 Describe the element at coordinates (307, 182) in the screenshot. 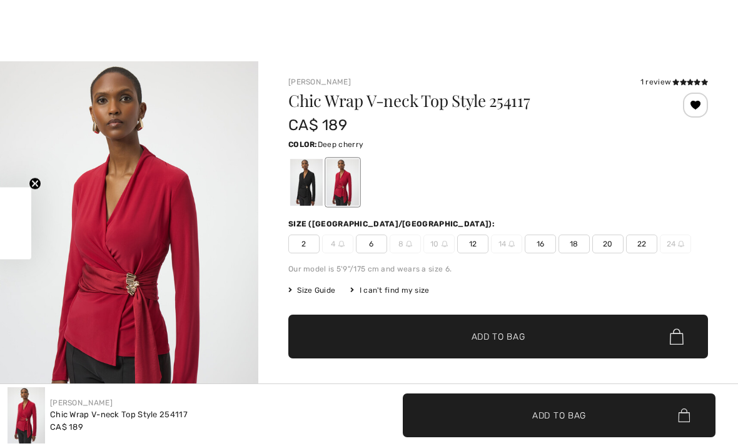

I see `div: Black` at that location.